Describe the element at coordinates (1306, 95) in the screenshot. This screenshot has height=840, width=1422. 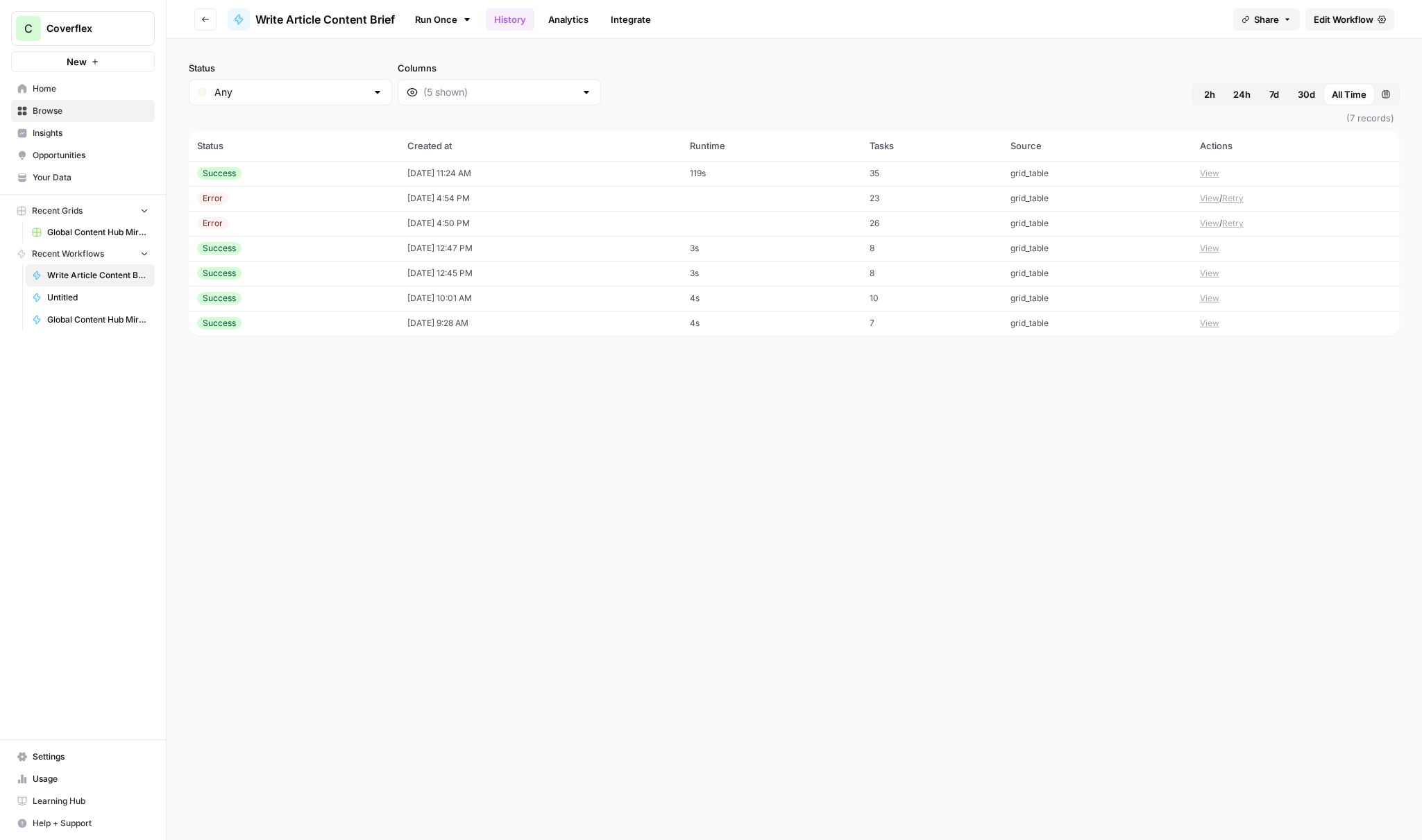
I see `span: 30d` at that location.